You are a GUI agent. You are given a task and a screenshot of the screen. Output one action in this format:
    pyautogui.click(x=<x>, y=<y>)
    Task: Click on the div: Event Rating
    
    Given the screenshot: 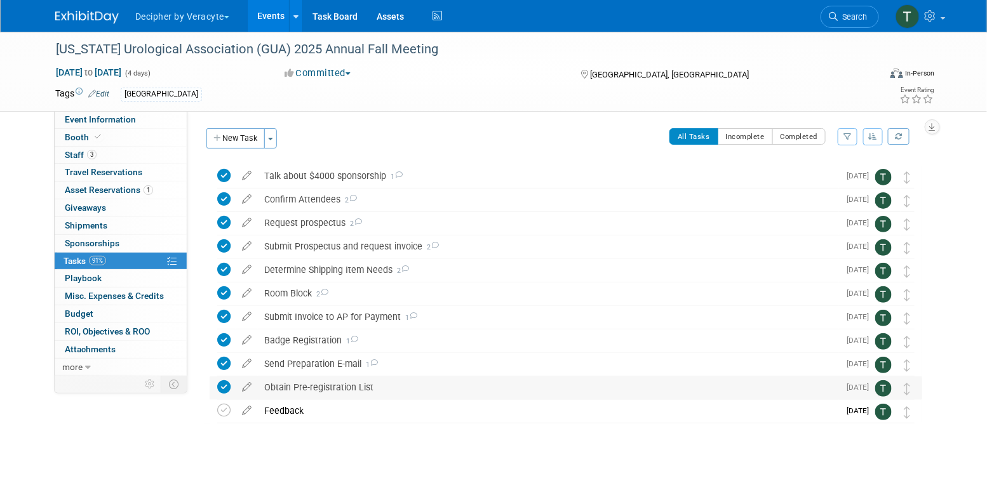 What is the action you would take?
    pyautogui.click(x=917, y=90)
    